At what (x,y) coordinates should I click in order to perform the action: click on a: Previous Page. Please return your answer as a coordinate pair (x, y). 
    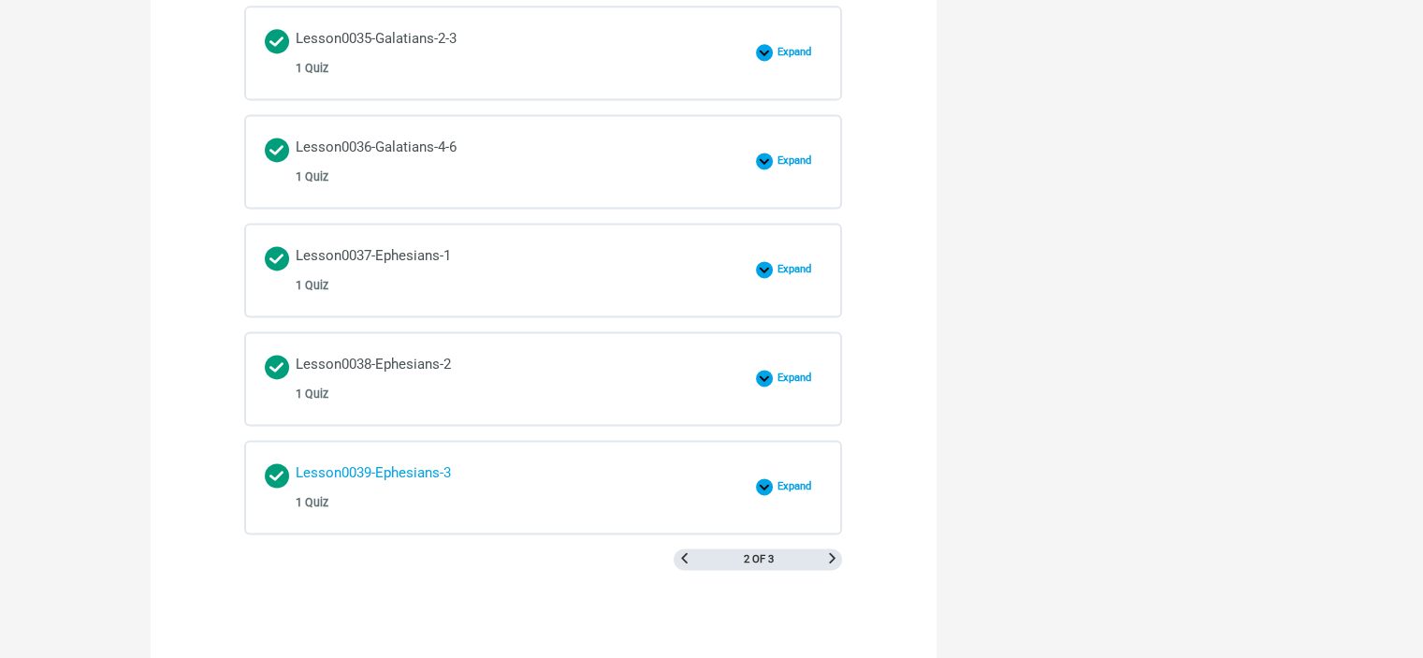
    Looking at the image, I should click on (684, 559).